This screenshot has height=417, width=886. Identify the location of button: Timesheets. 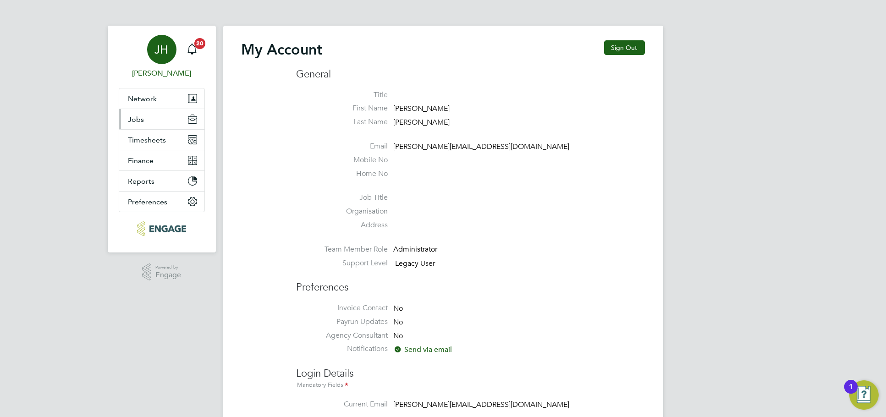
(162, 140).